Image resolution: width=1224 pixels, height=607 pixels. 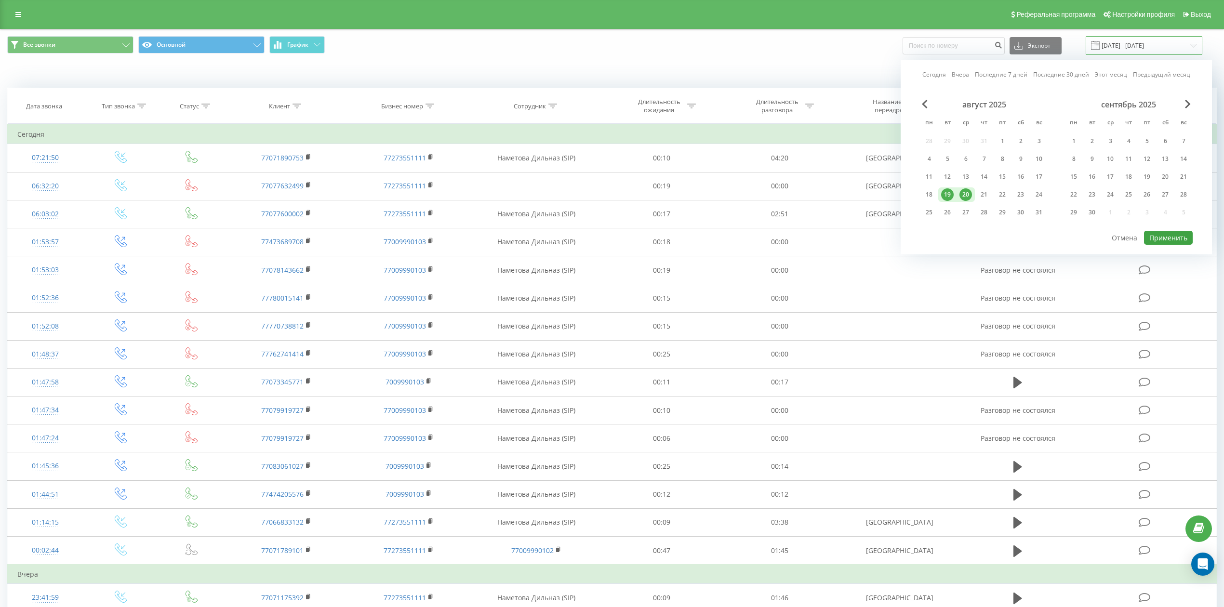 I want to click on input: Поиск по номеру, so click(x=954, y=46).